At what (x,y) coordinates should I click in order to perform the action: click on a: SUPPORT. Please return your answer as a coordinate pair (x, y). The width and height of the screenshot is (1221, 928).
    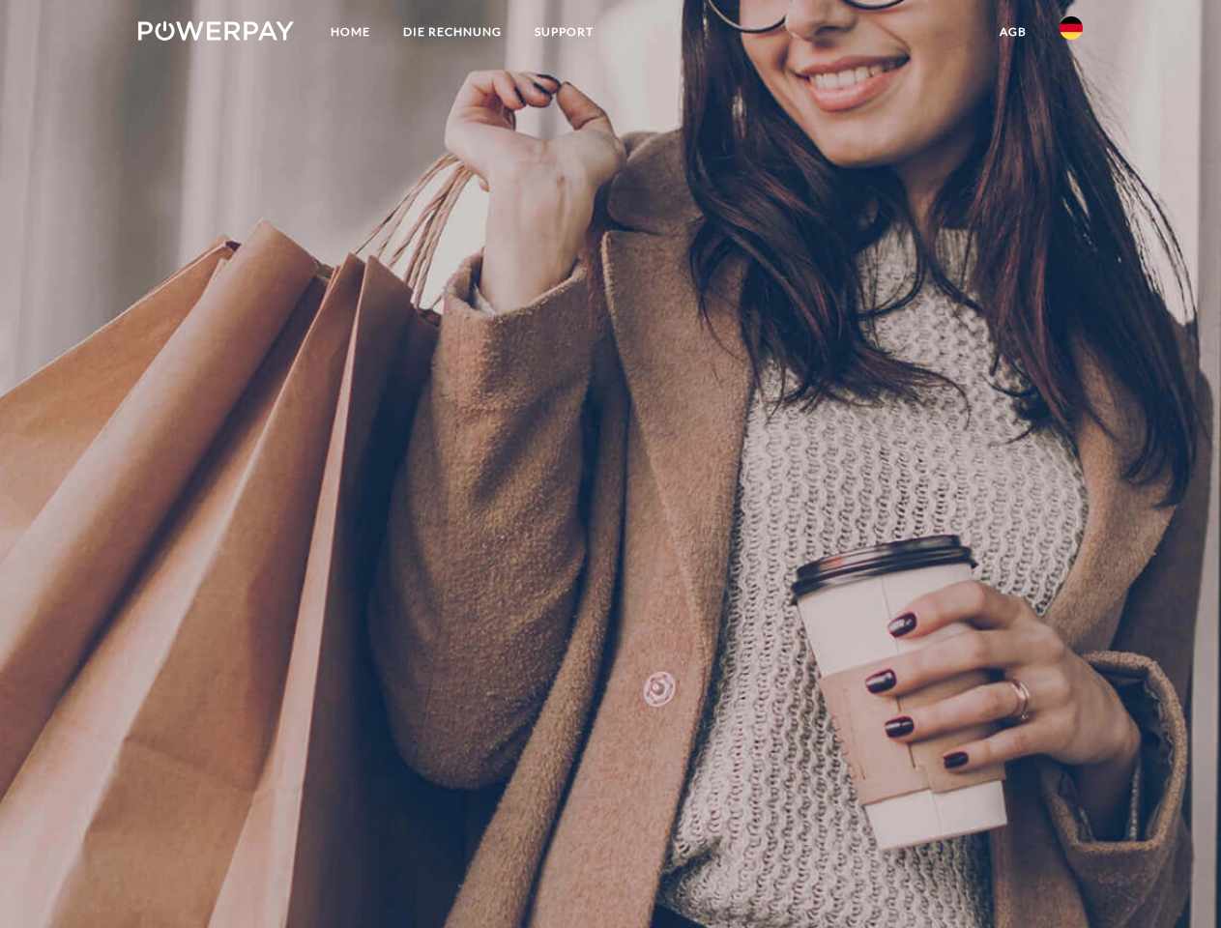
    Looking at the image, I should click on (564, 32).